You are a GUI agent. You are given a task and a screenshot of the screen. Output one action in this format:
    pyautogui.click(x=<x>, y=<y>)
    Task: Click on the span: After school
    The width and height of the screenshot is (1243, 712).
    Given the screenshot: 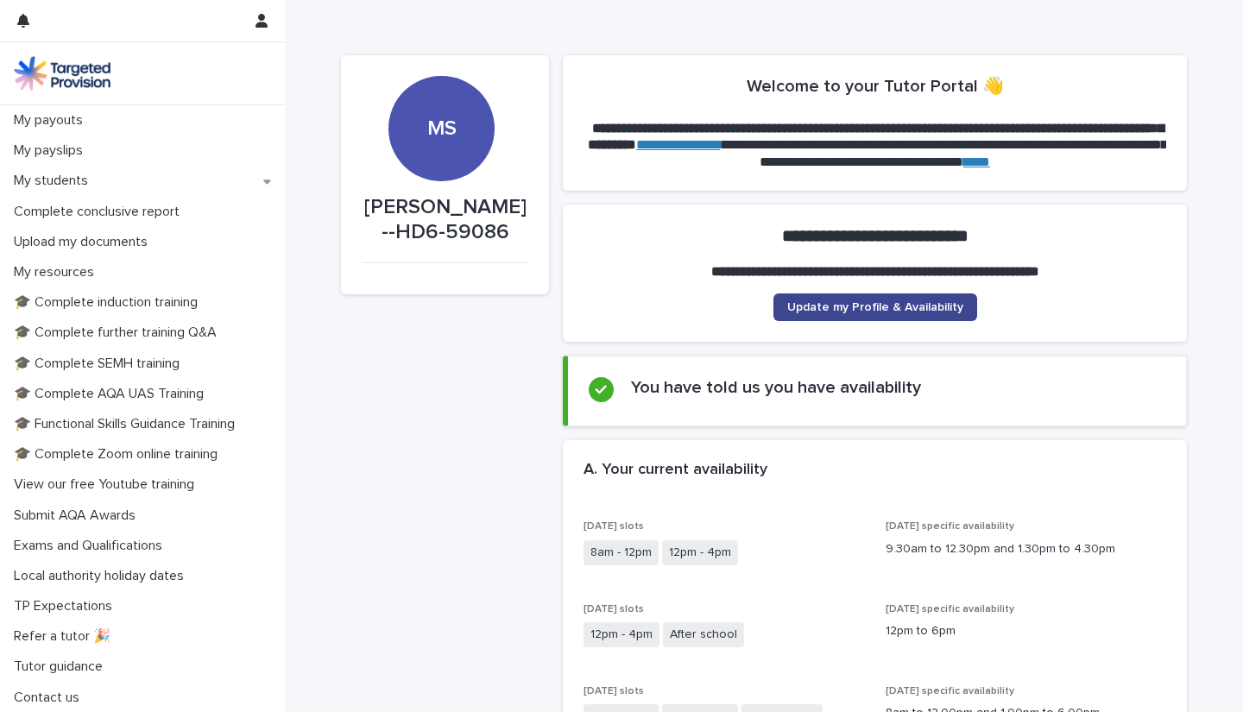 What is the action you would take?
    pyautogui.click(x=703, y=634)
    